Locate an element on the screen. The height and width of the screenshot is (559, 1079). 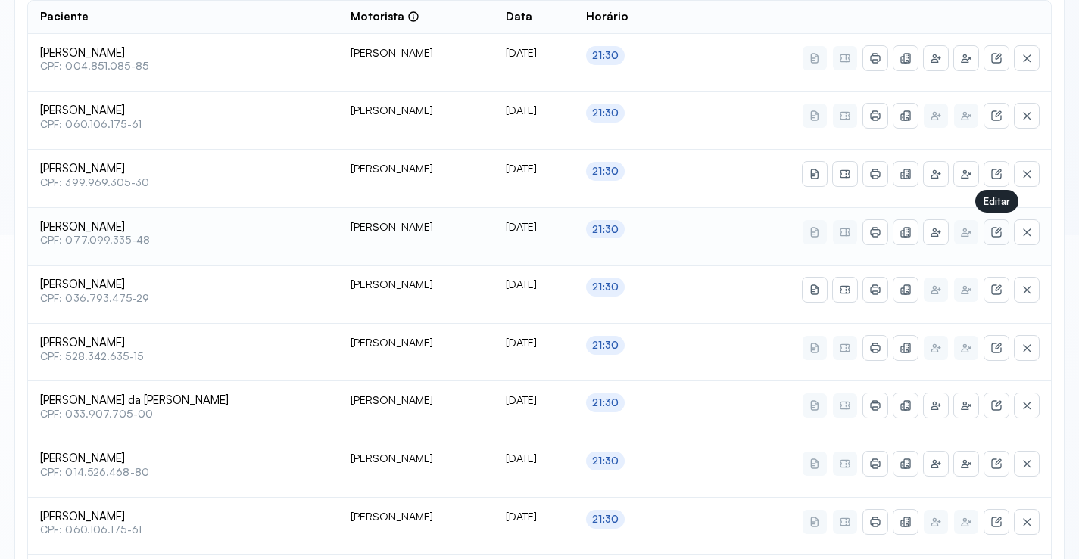
span: Data is located at coordinates (519, 17).